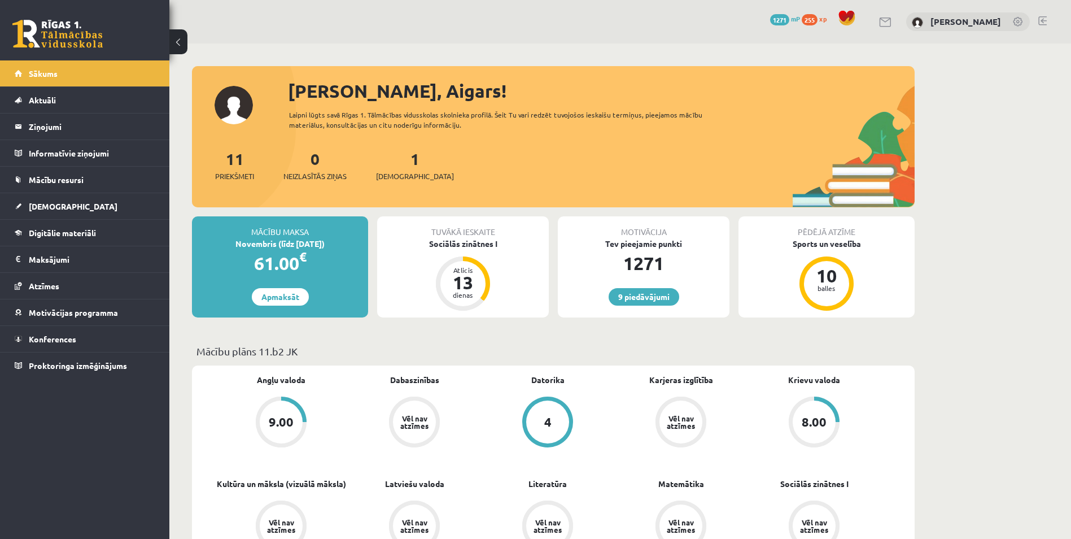 The height and width of the screenshot is (539, 1071). What do you see at coordinates (280, 227) in the screenshot?
I see `div: Mācību maksa` at bounding box center [280, 227].